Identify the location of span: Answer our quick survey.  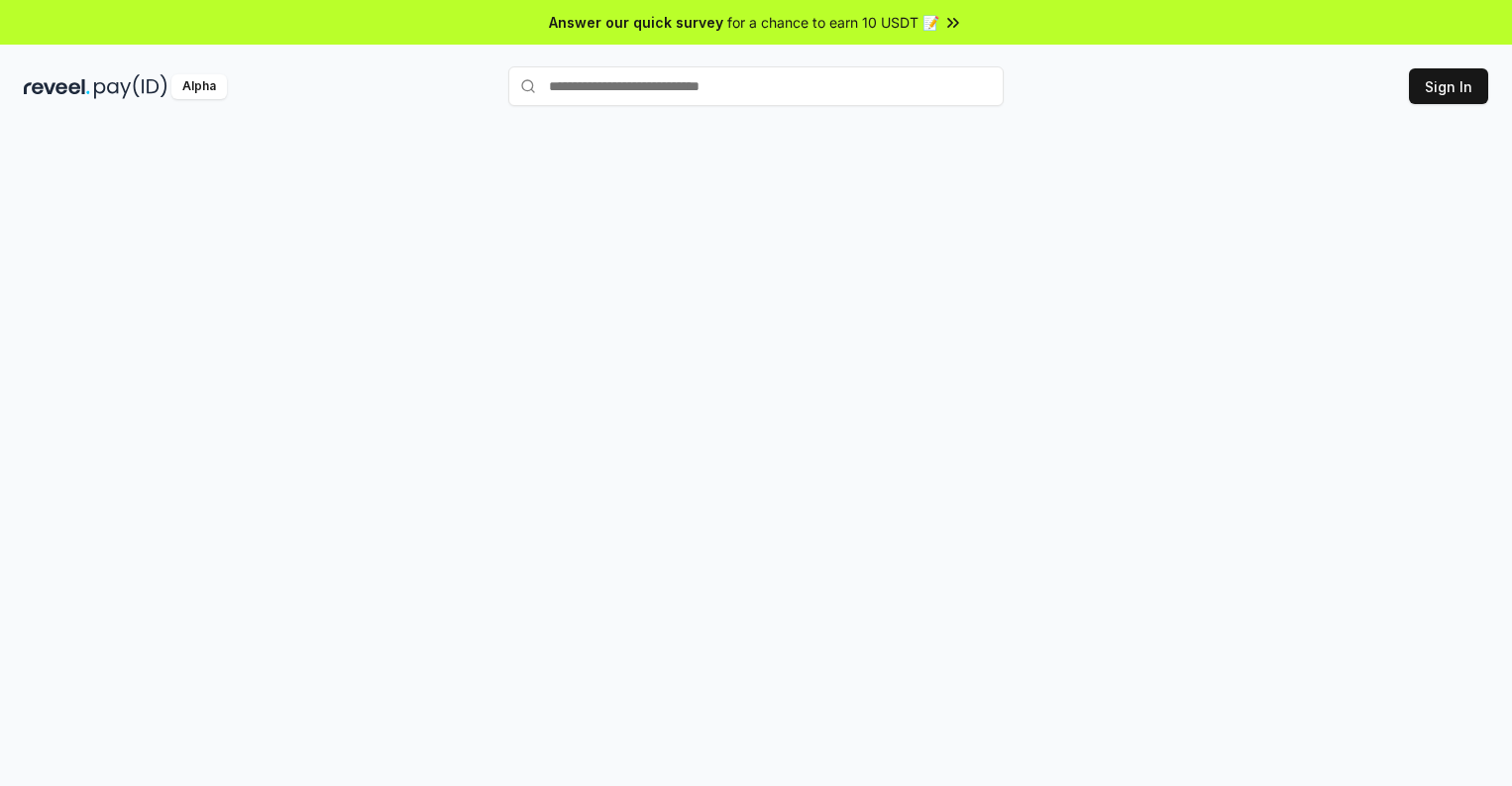
(636, 22).